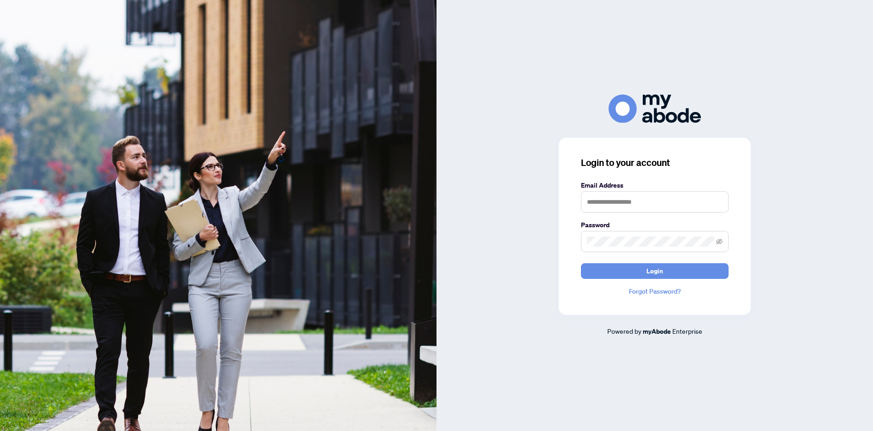 The height and width of the screenshot is (431, 873). Describe the element at coordinates (655, 271) in the screenshot. I see `span: Login` at that location.